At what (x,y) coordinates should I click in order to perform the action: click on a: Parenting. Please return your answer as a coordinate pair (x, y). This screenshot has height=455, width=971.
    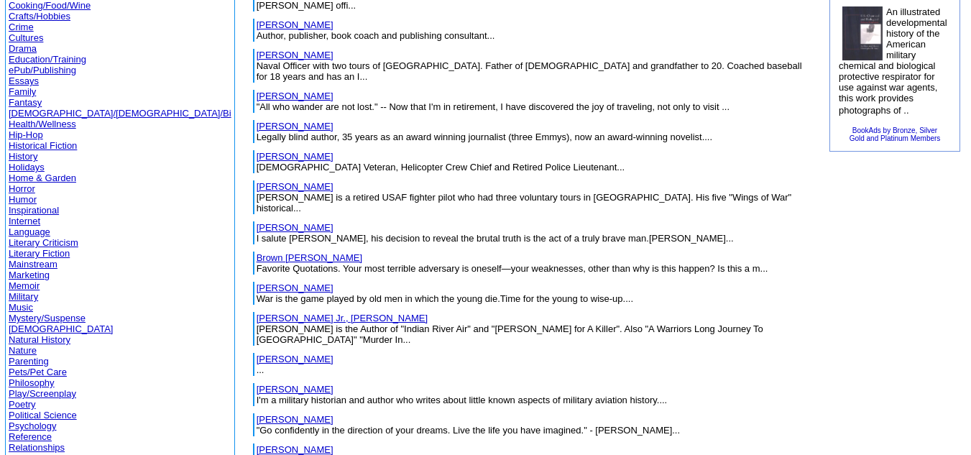
    Looking at the image, I should click on (29, 361).